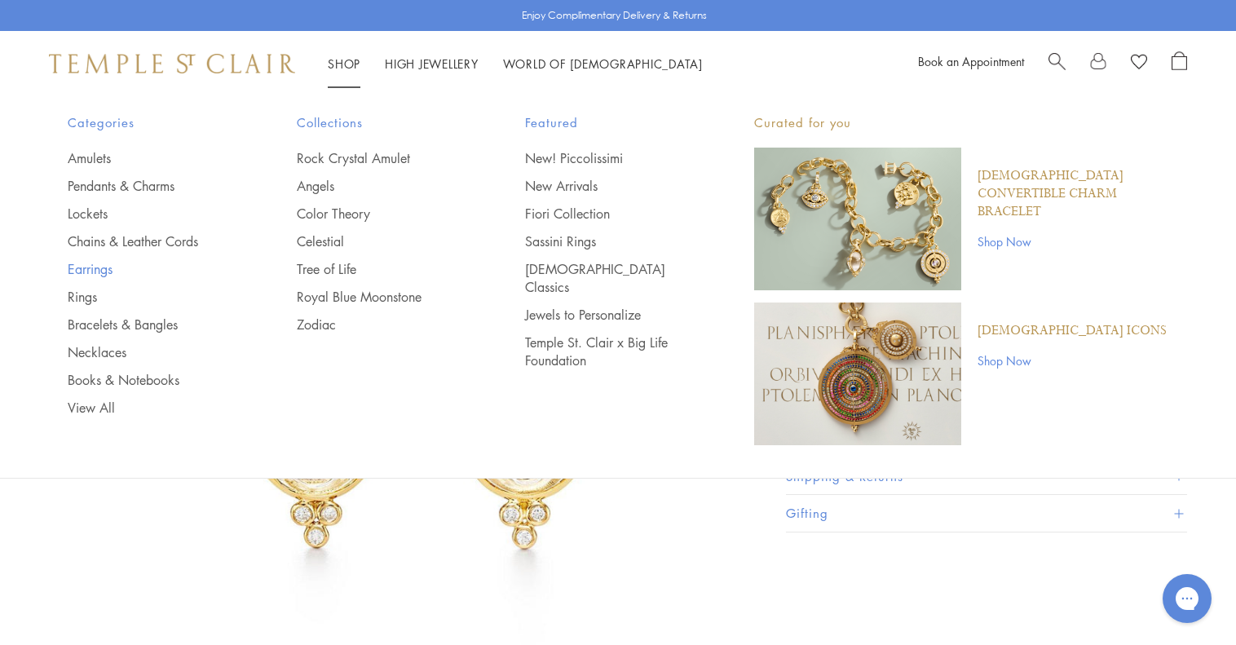 The height and width of the screenshot is (645, 1236). I want to click on a: View All, so click(149, 408).